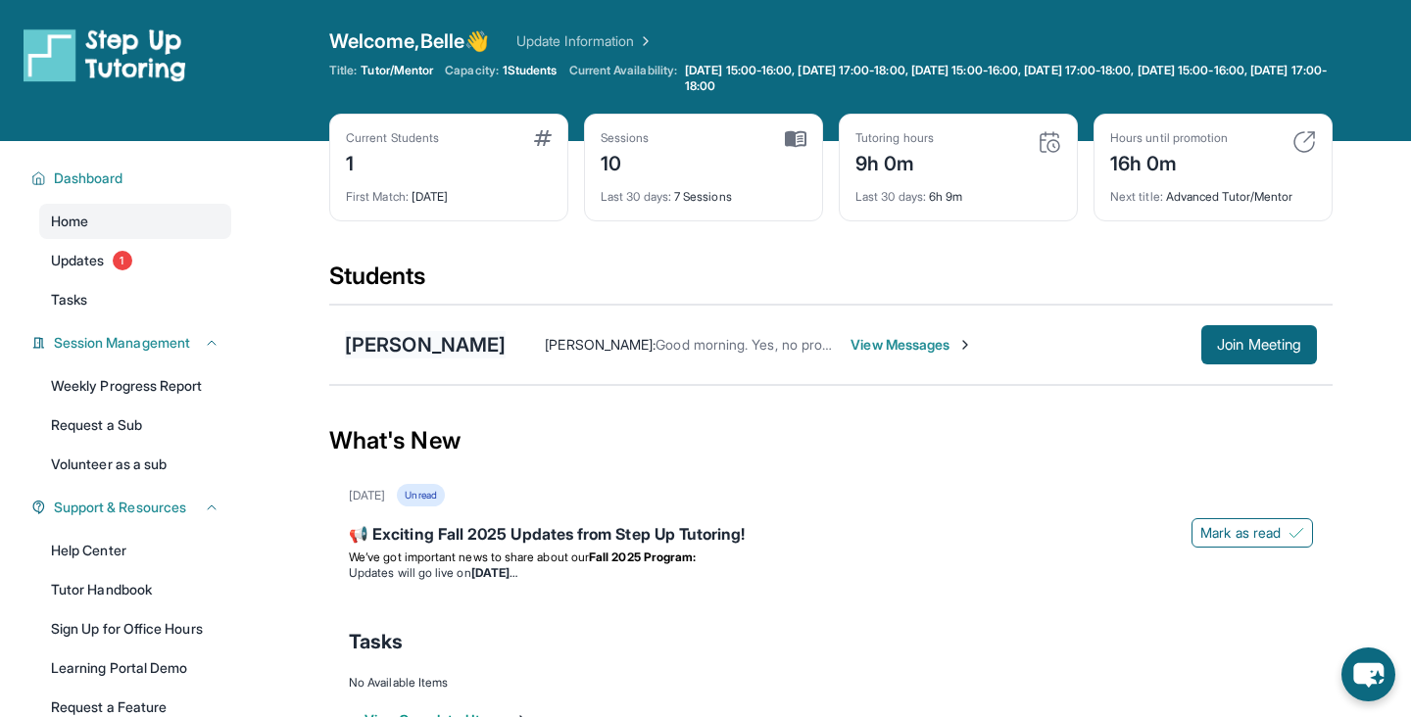 The width and height of the screenshot is (1411, 717). I want to click on span: 1 Students, so click(530, 71).